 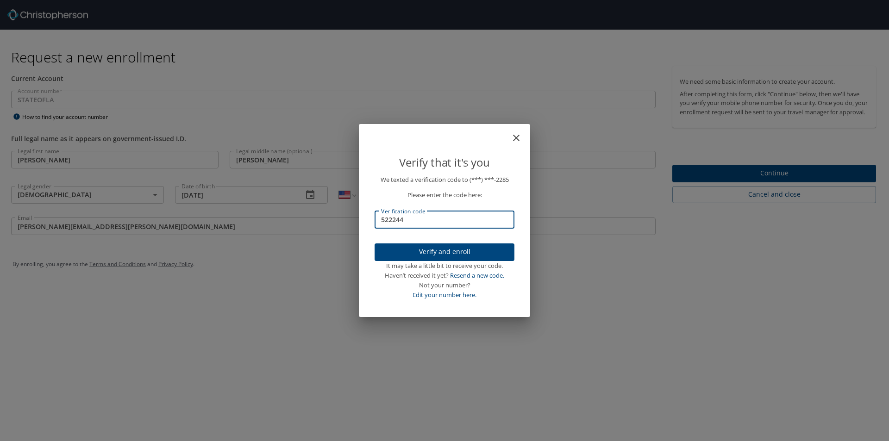 I want to click on div: Not your number?, so click(x=444, y=285).